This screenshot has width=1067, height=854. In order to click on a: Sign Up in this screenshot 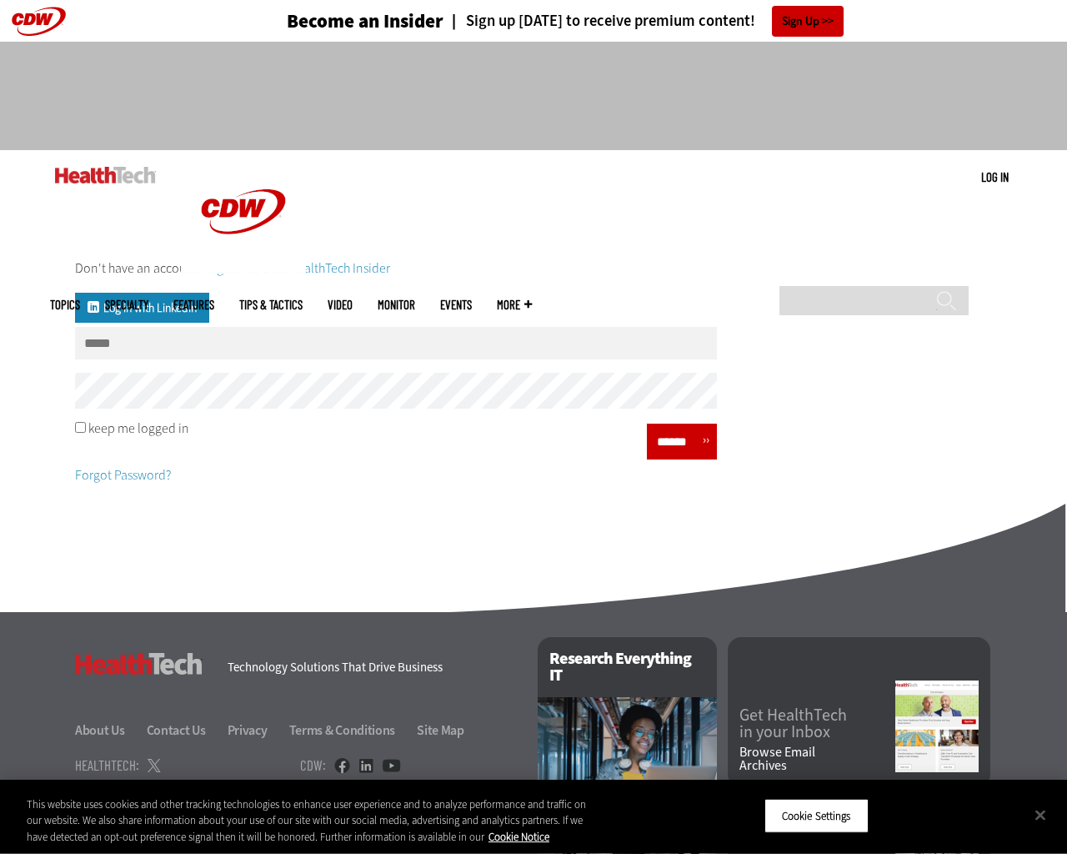, I will do `click(808, 21)`.